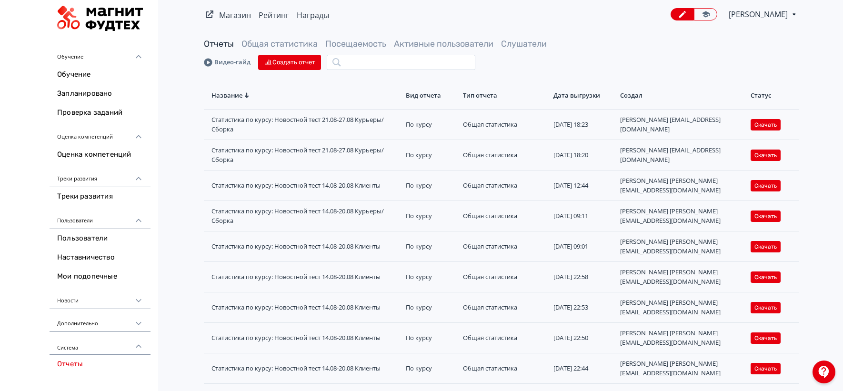 This screenshot has width=843, height=391. What do you see at coordinates (227, 62) in the screenshot?
I see `a: Видео-гайд` at bounding box center [227, 62].